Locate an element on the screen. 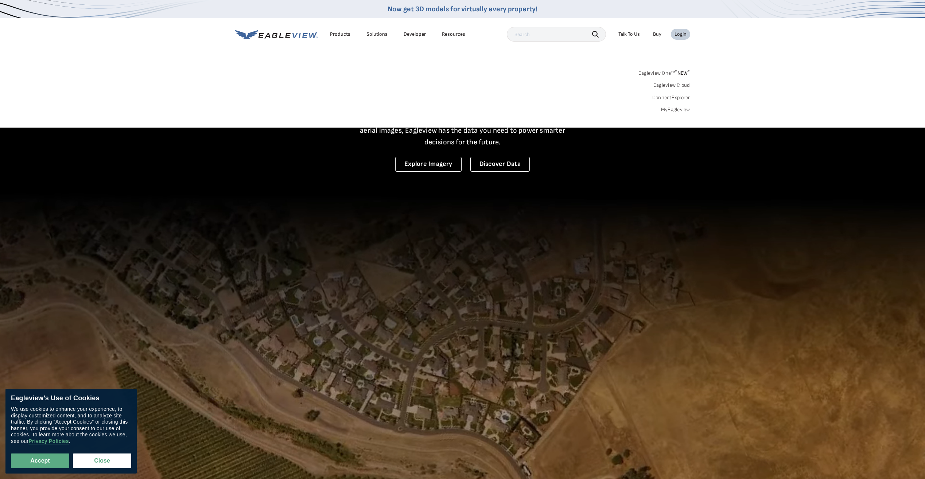  a: Buy is located at coordinates (657, 34).